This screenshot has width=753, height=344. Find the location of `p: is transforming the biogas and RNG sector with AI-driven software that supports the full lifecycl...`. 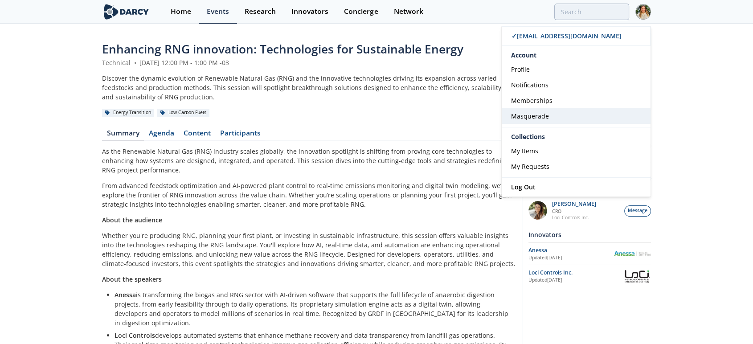

p: is transforming the biogas and RNG sector with AI-driven software that supports the full lifecycl... is located at coordinates (312, 309).